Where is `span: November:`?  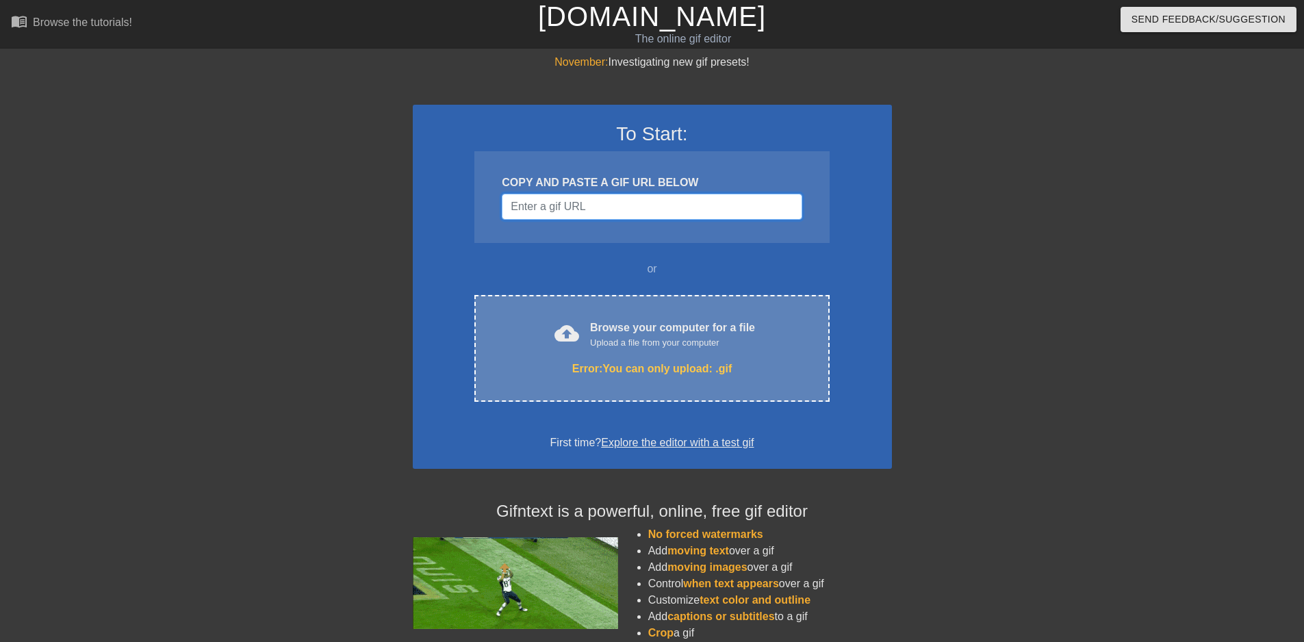
span: November: is located at coordinates (581, 62).